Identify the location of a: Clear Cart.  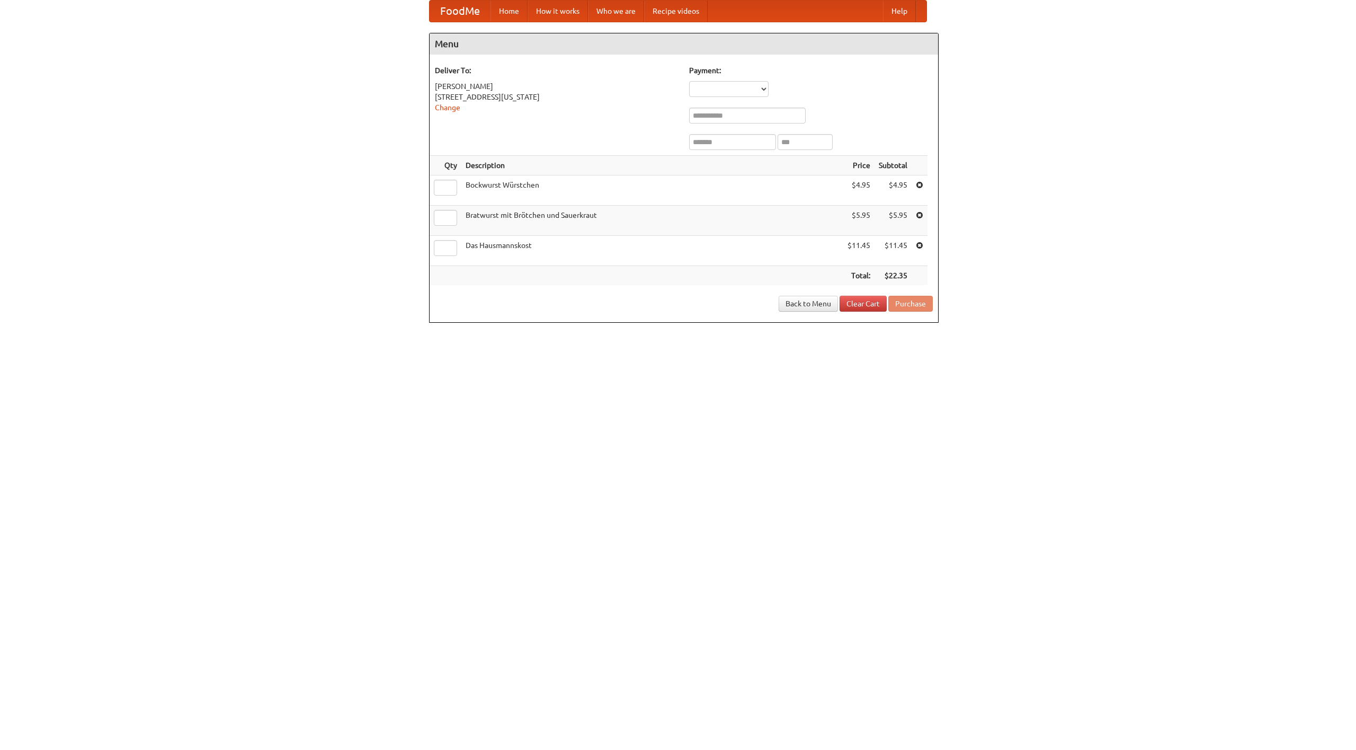
(863, 304).